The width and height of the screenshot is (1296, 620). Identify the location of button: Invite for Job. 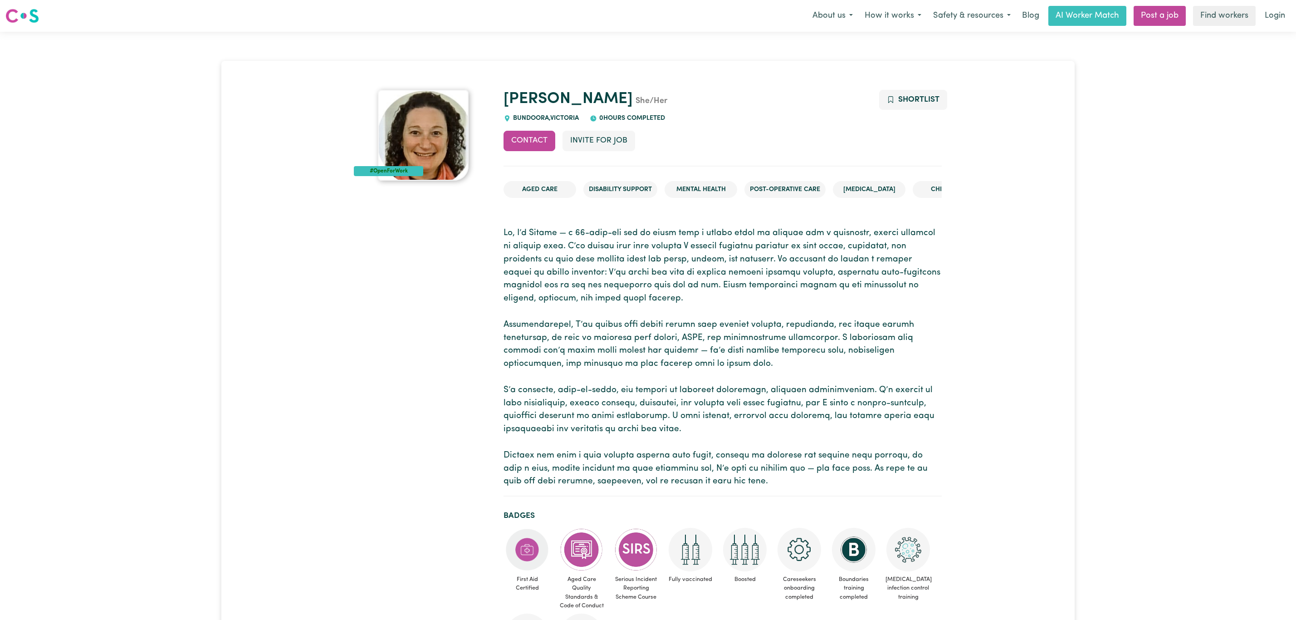
(599, 141).